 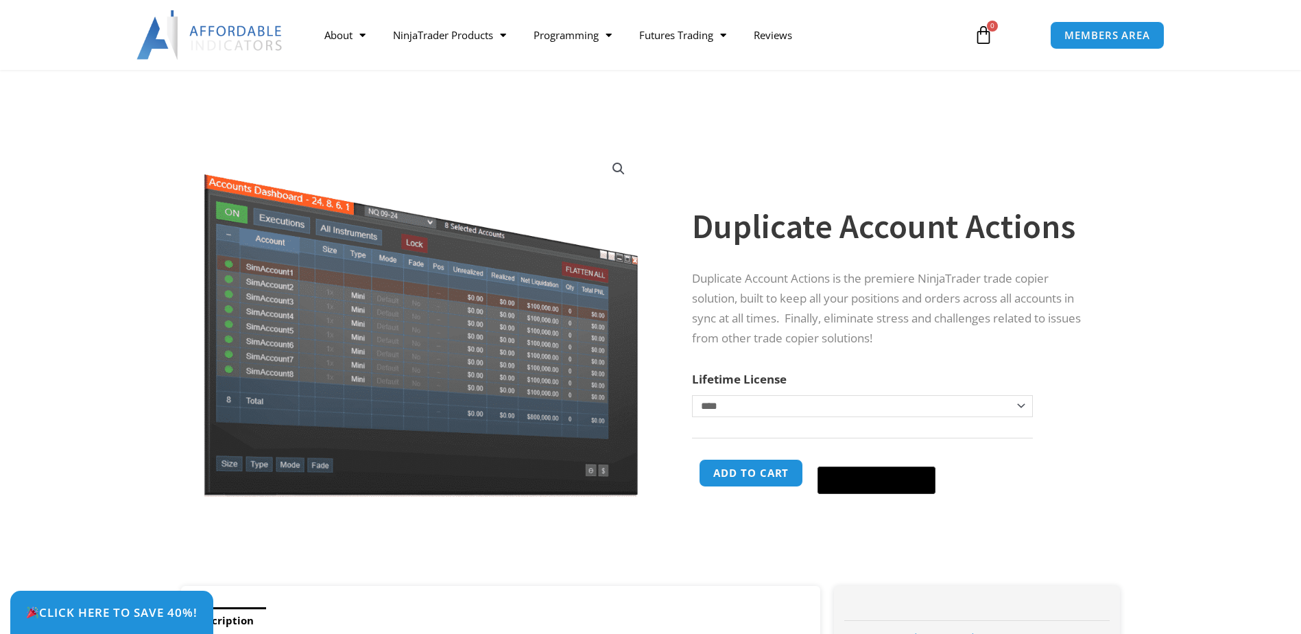 I want to click on a: 🎉Click Here to save 40%!, so click(x=112, y=612).